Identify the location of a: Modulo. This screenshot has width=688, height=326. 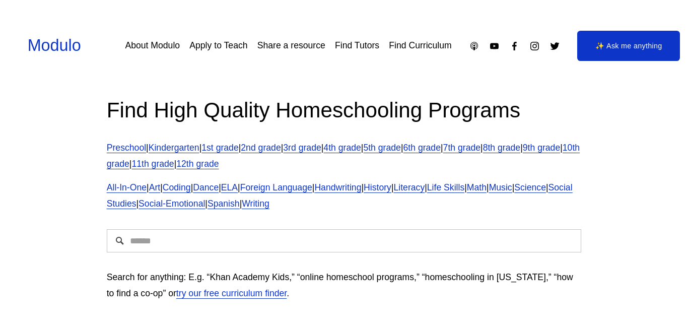
(54, 45).